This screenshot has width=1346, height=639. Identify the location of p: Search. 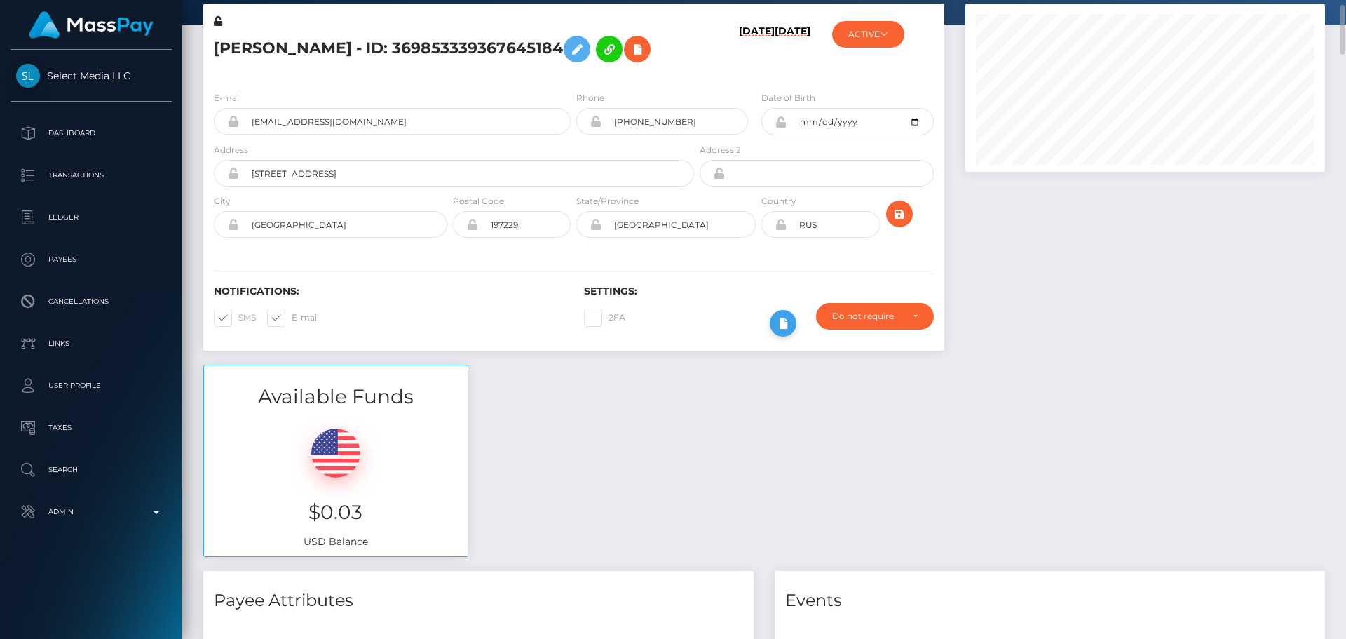
(91, 470).